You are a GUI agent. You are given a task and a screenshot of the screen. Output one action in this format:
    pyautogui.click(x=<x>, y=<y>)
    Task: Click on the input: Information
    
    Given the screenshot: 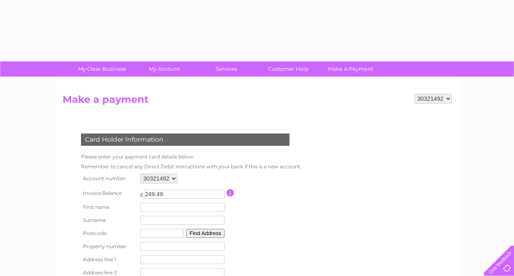 What is the action you would take?
    pyautogui.click(x=230, y=193)
    